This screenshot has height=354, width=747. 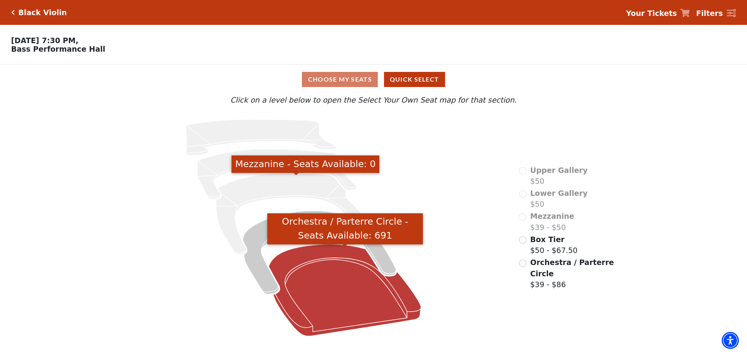 I want to click on div: Accessibility Menu, so click(x=730, y=341).